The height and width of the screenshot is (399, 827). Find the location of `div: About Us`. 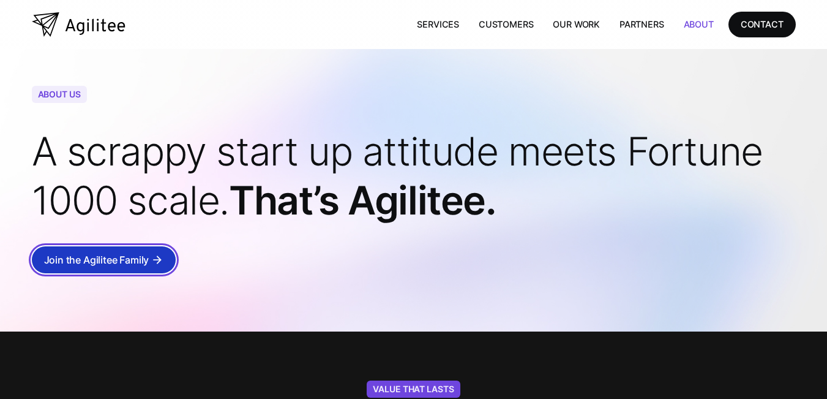

div: About Us is located at coordinates (59, 94).